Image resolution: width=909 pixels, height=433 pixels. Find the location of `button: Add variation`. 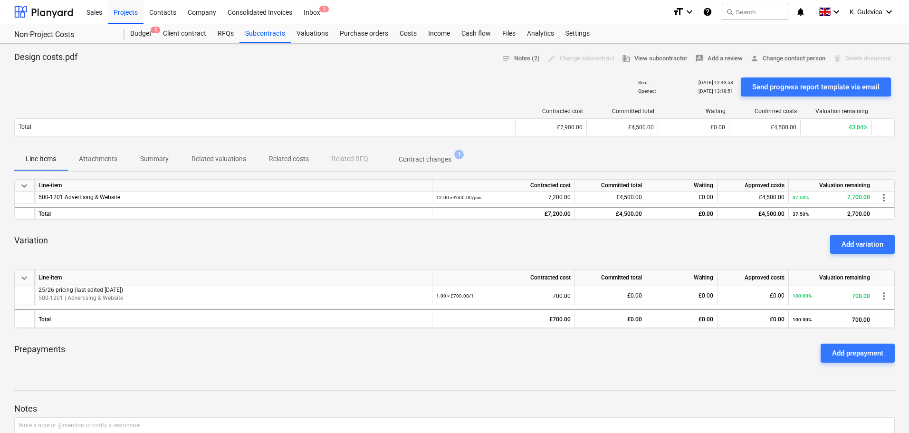

button: Add variation is located at coordinates (862, 244).